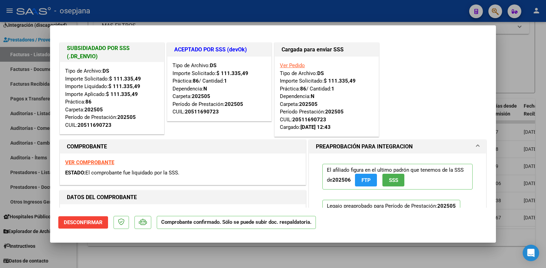 This screenshot has height=268, width=546. What do you see at coordinates (391, 233) in the screenshot?
I see `p: Legajo preaprobado para Período de Prestación:` at bounding box center [391, 233].